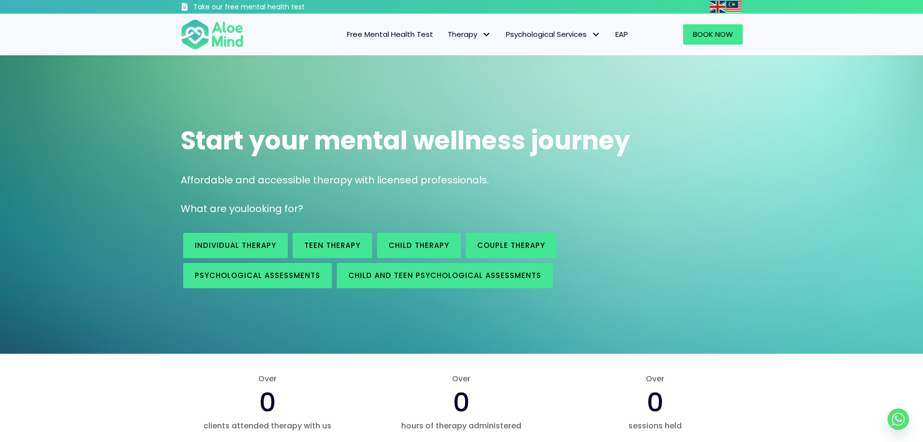  Describe the element at coordinates (333, 245) in the screenshot. I see `a: Teen Therapy` at that location.